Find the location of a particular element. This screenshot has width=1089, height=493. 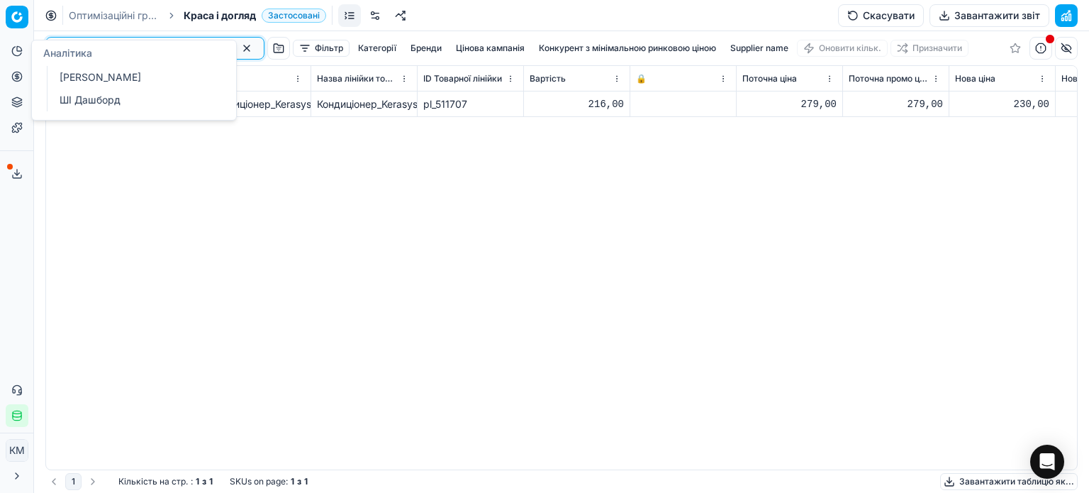

div: Кондиціонер_Kerasys_Revitalizing_Conditioner_Оздоровчий_600_мл is located at coordinates (364, 104).